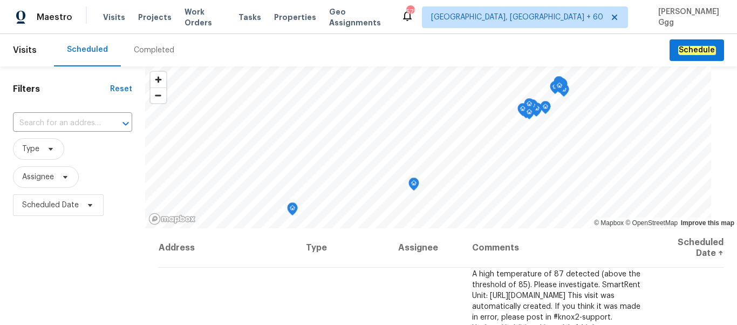 This screenshot has height=325, width=737. What do you see at coordinates (343, 248) in the screenshot?
I see `th: Type` at bounding box center [343, 248].